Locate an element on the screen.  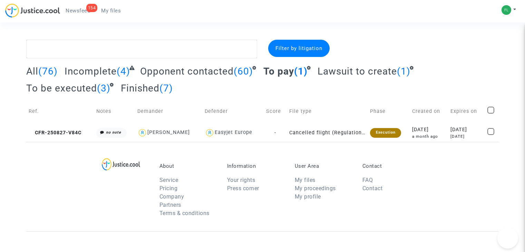
a: Service is located at coordinates (169, 180).